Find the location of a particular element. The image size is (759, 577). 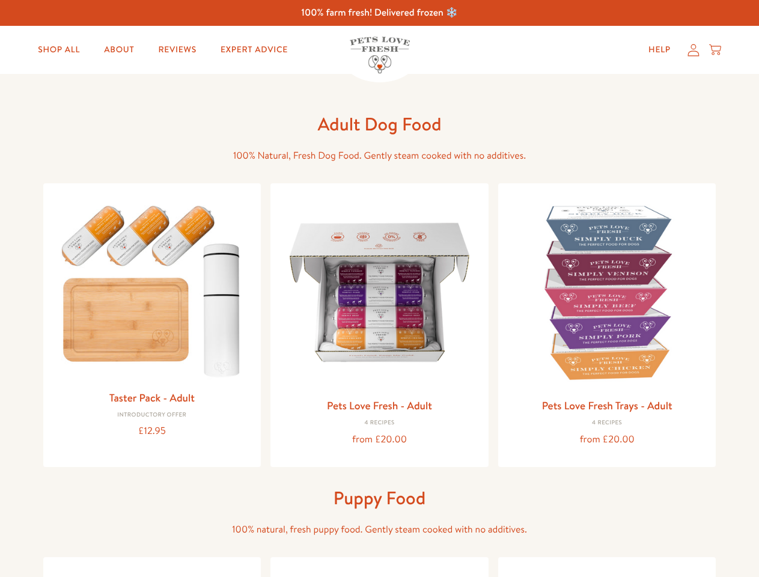

h1: Puppy Food is located at coordinates (380, 498).